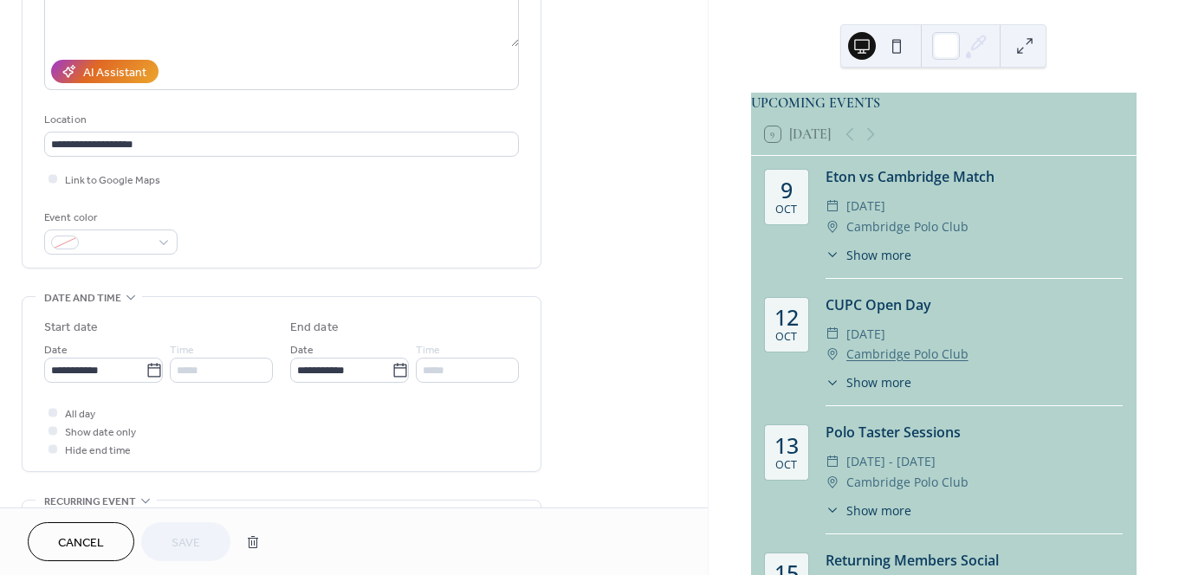 Image resolution: width=1179 pixels, height=575 pixels. I want to click on span: Date and time, so click(82, 298).